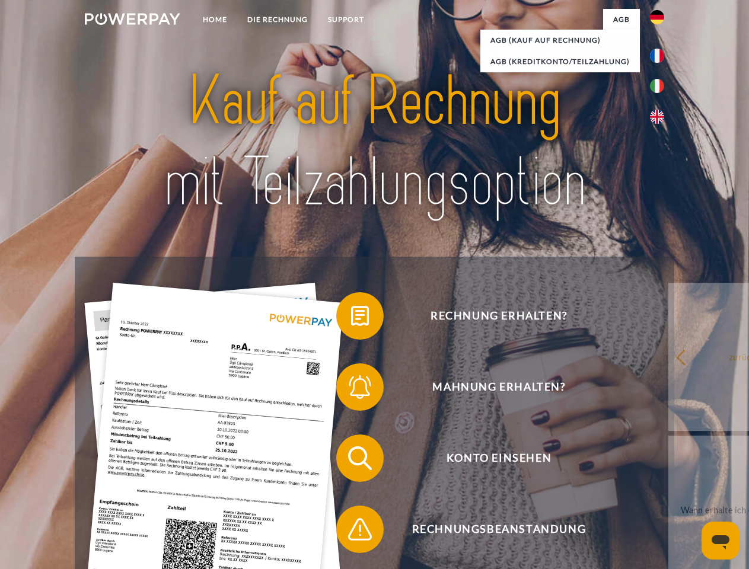 The height and width of the screenshot is (569, 749). Describe the element at coordinates (490, 529) in the screenshot. I see `a: Rechnungsbeanstandung` at that location.